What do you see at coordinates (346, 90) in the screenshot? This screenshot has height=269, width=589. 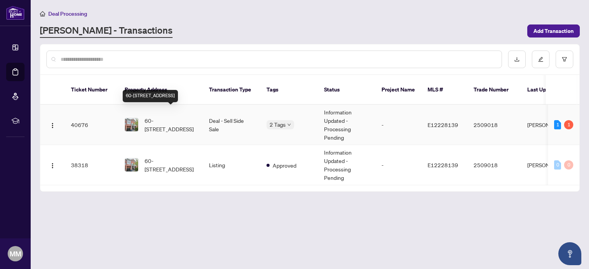 I see `th: Status` at bounding box center [346, 90].